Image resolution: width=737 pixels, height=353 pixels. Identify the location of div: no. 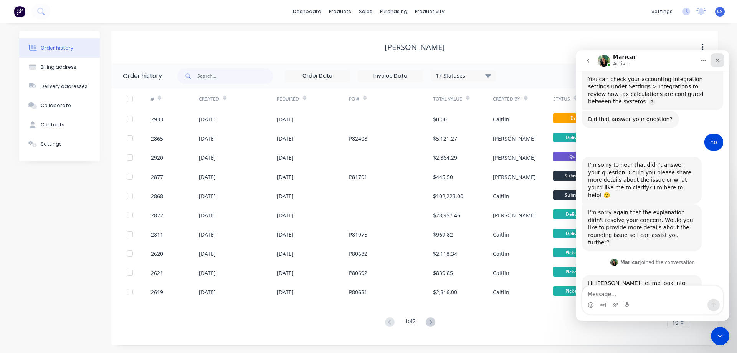
(138, 92).